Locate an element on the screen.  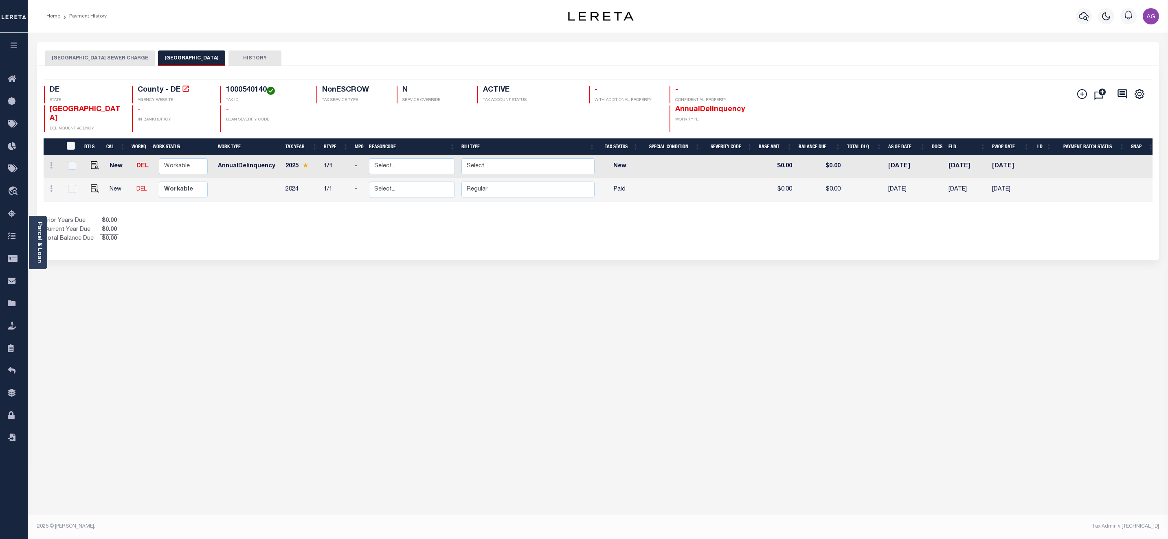
img: logo-dark.svg is located at coordinates (600, 16).